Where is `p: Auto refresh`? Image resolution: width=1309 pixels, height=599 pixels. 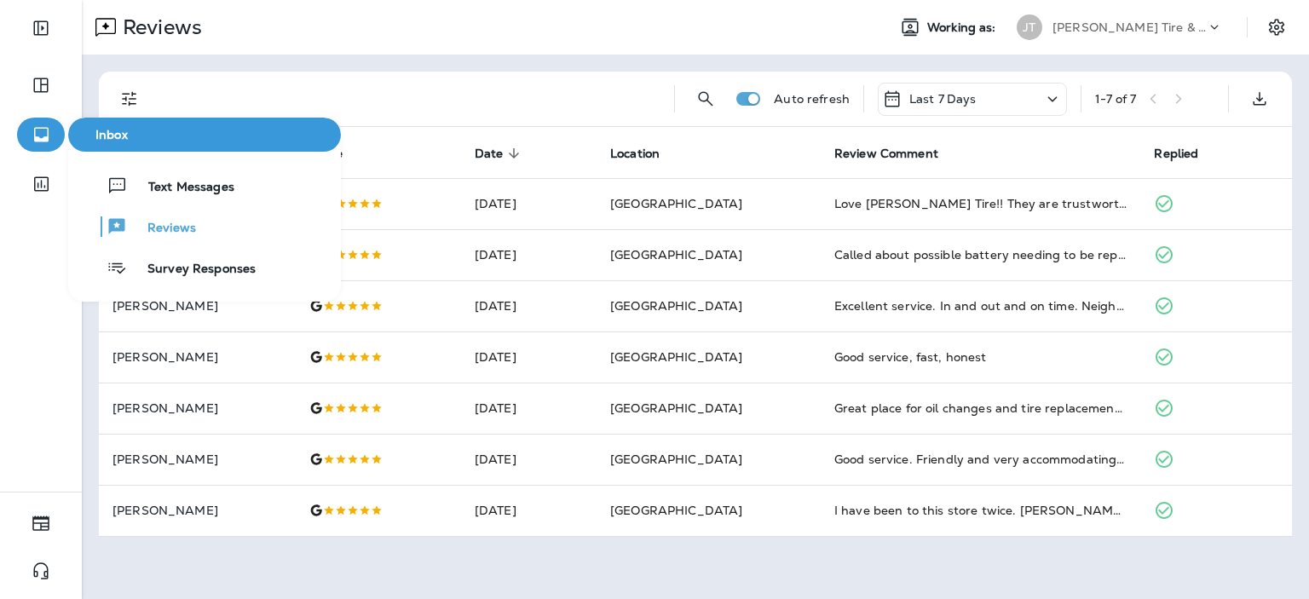
p: Auto refresh is located at coordinates (811, 99).